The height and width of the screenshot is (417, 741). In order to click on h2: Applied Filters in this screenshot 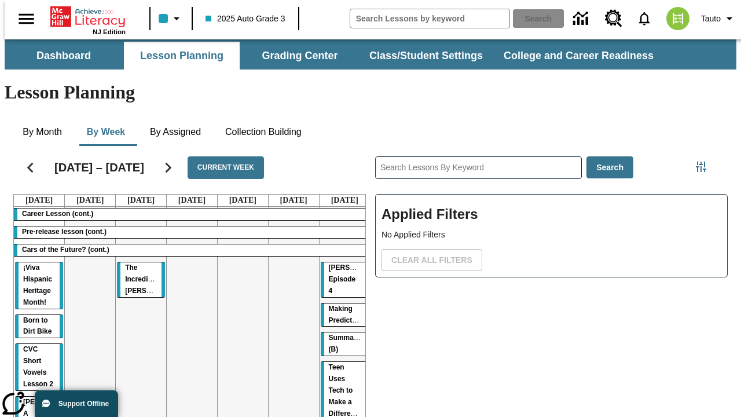, I will do `click(551, 214)`.